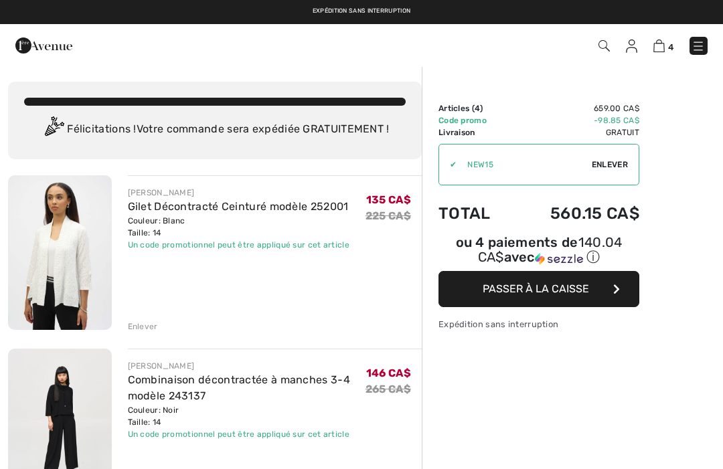  Describe the element at coordinates (576, 108) in the screenshot. I see `td: 659.00 CA$` at that location.